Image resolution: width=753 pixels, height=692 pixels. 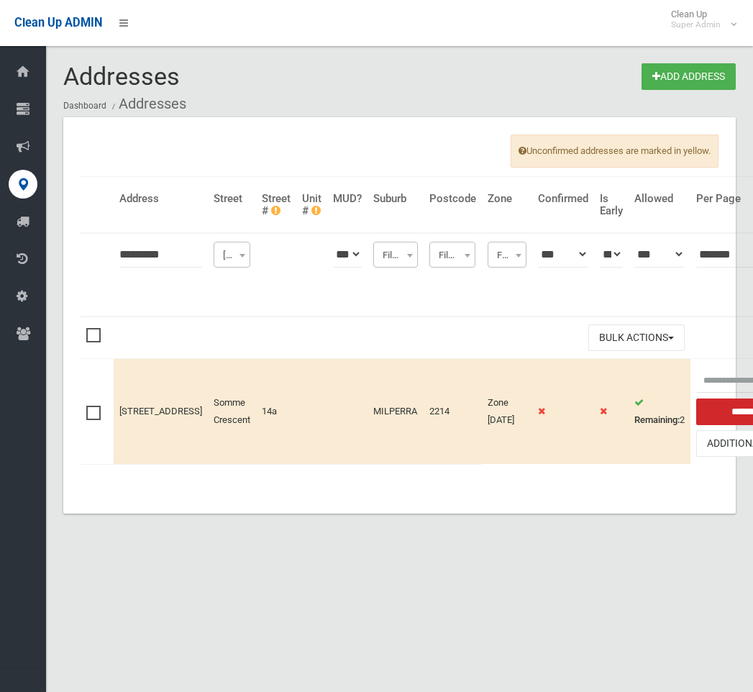 What do you see at coordinates (85, 106) in the screenshot?
I see `a: Dashboard` at bounding box center [85, 106].